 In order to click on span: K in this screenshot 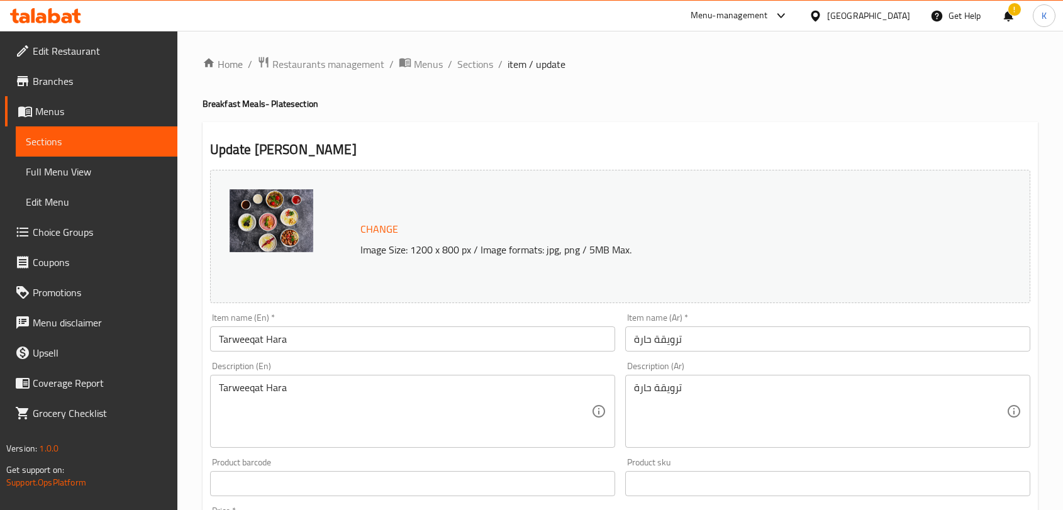, I will do `click(1044, 16)`.